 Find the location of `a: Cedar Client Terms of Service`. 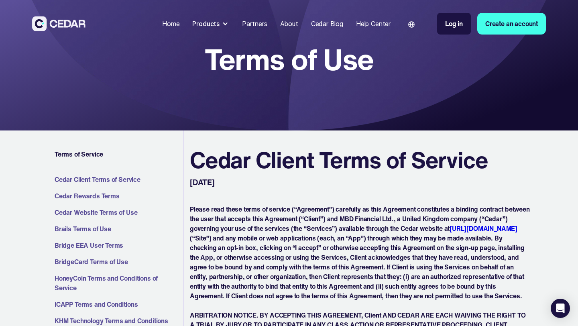

a: Cedar Client Terms of Service is located at coordinates (117, 179).